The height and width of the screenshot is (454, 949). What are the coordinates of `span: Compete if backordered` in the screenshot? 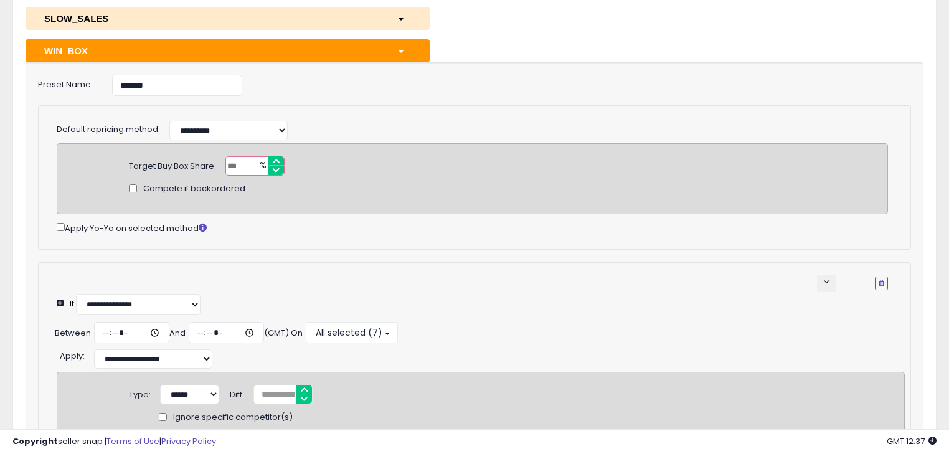 It's located at (194, 189).